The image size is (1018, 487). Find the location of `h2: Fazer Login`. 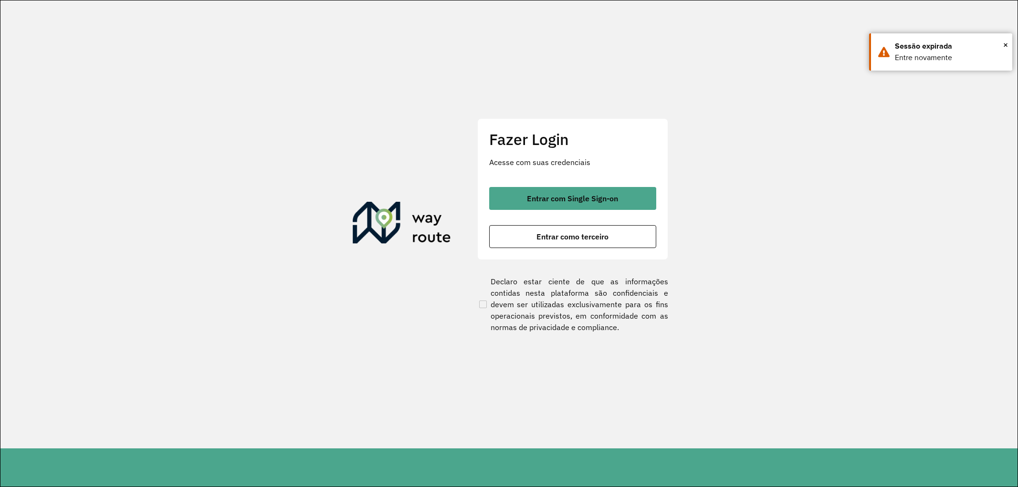

h2: Fazer Login is located at coordinates (573, 139).